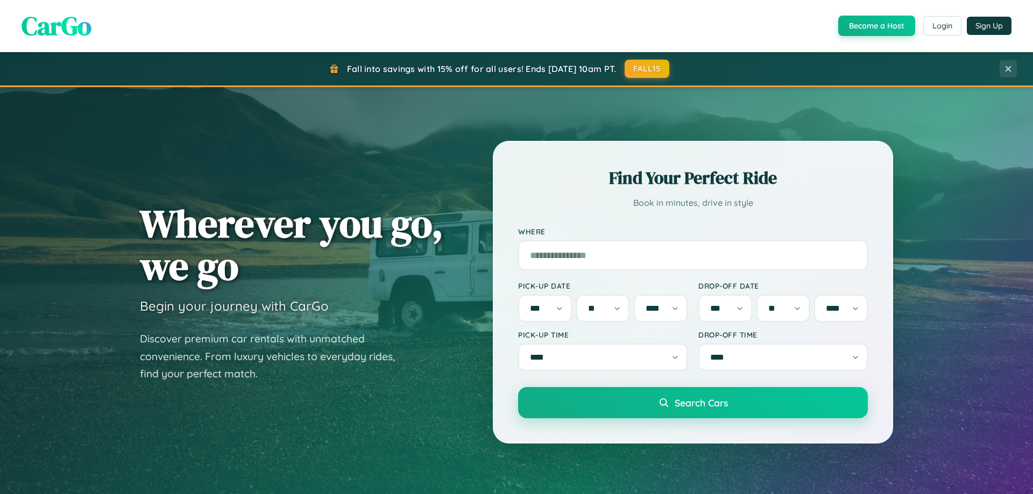  I want to click on label: Drop-off Date, so click(783, 286).